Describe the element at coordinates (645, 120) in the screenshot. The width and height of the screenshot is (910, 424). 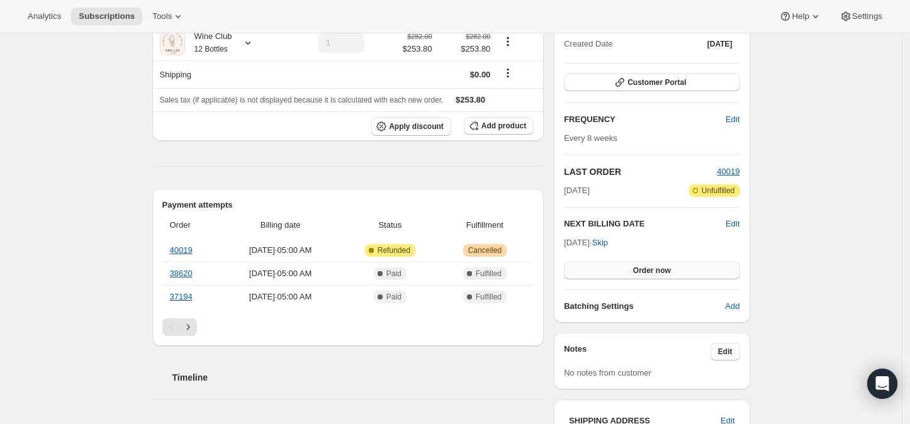
I see `h2: FREQUENCY` at that location.